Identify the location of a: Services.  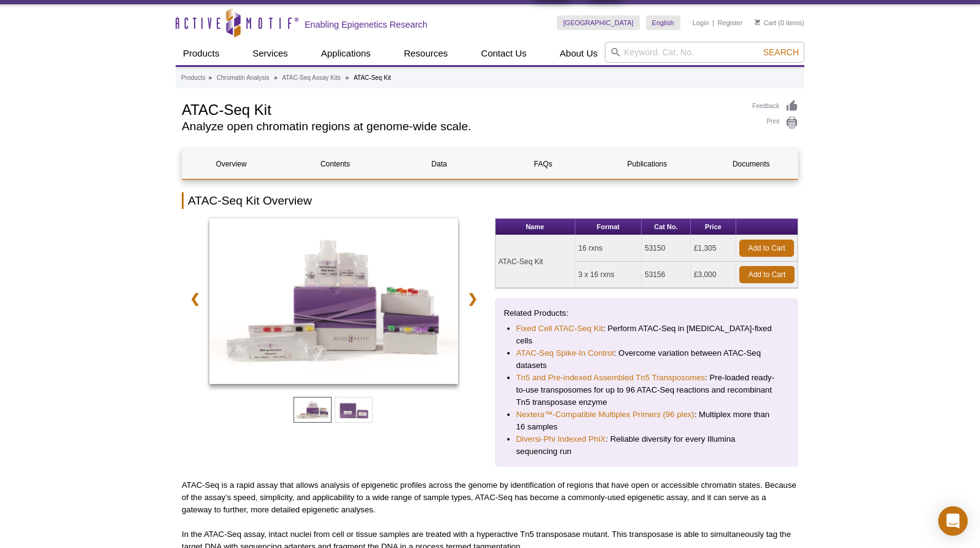
(270, 53).